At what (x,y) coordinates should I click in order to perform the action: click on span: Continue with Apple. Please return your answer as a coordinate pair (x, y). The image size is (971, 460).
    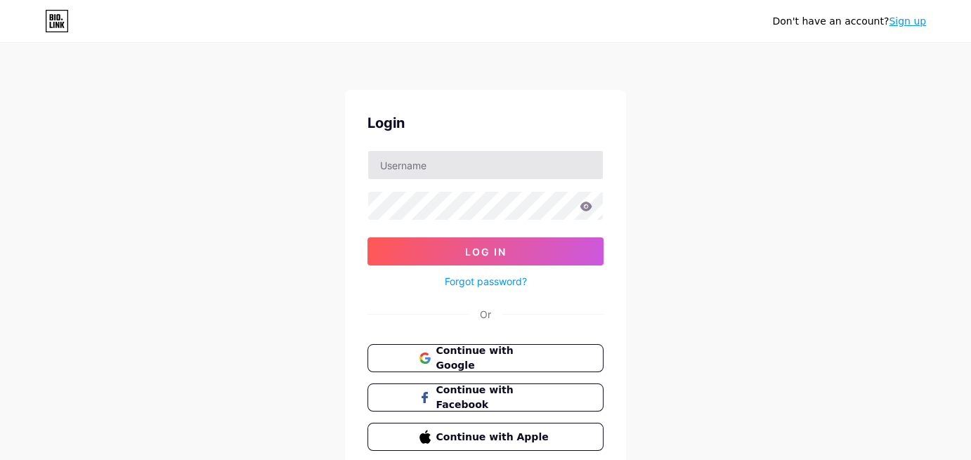
    Looking at the image, I should click on (494, 437).